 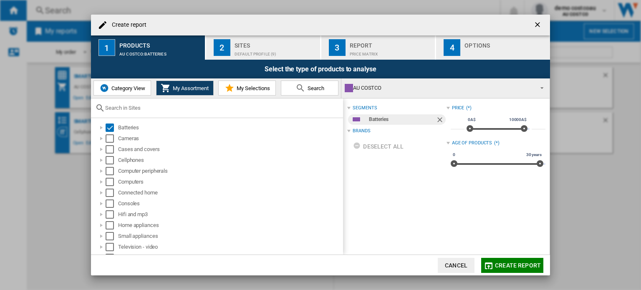 What do you see at coordinates (230, 193) in the screenshot?
I see `div: Connected home` at bounding box center [230, 193].